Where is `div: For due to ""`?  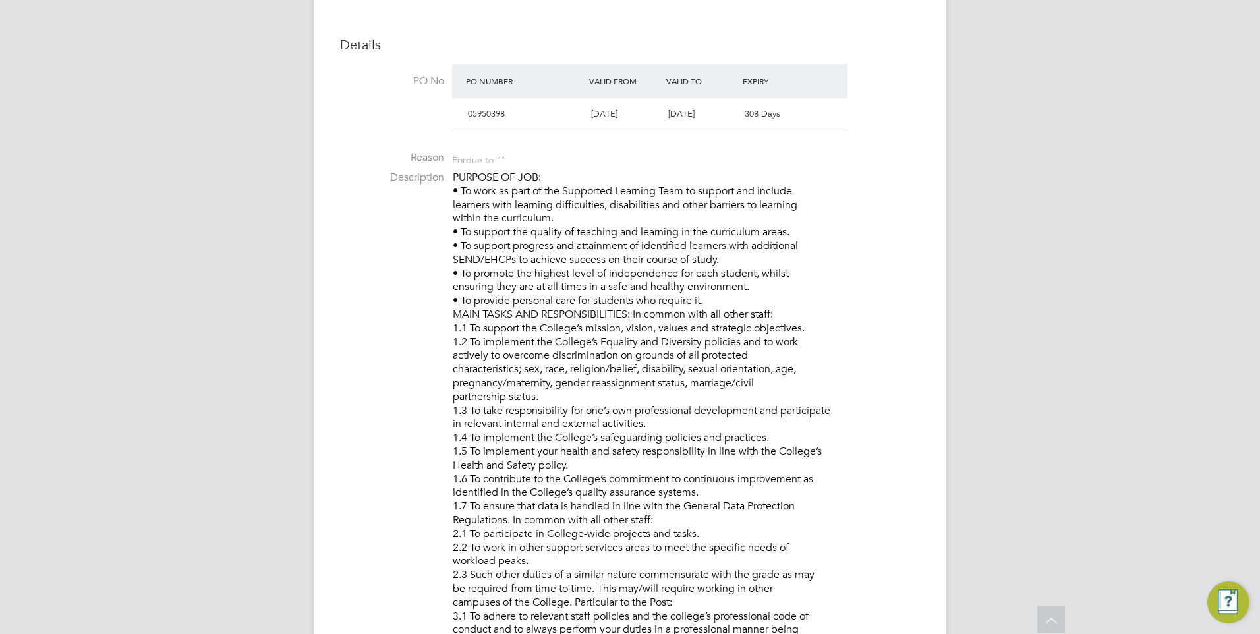 div: For due to "" is located at coordinates (478, 158).